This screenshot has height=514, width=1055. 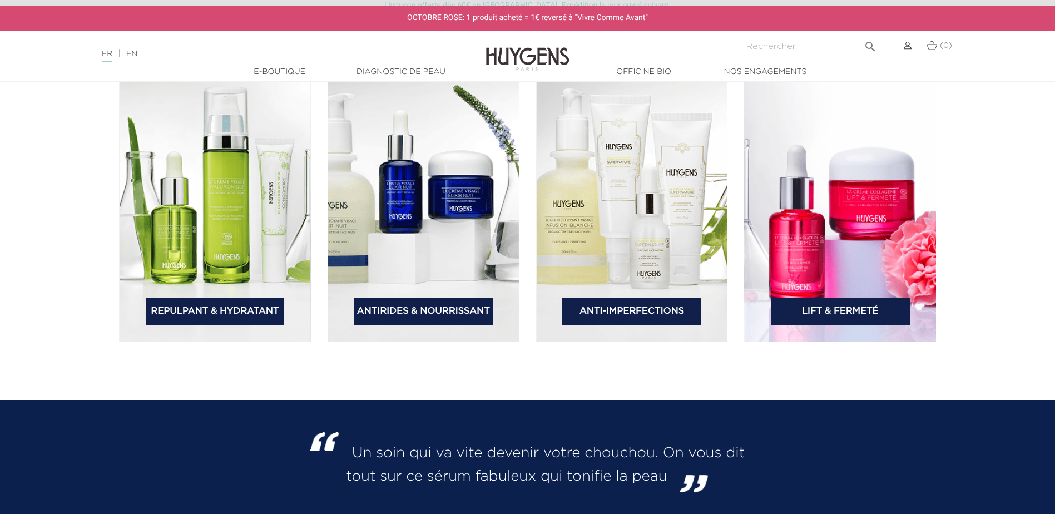 What do you see at coordinates (423, 203) in the screenshot?
I see `img: bannière catégorie 2` at bounding box center [423, 203].